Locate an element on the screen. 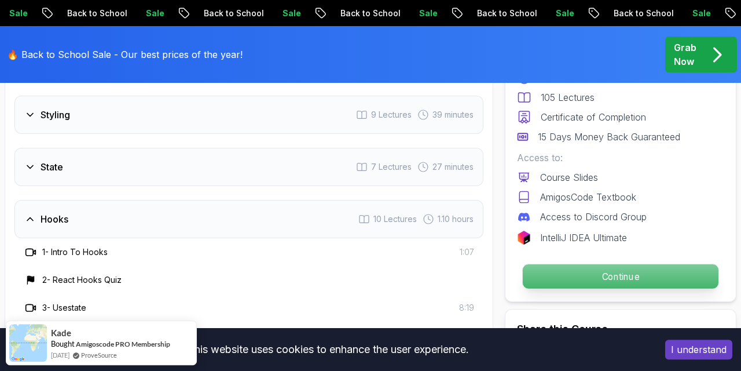 This screenshot has width=741, height=371. span: 1.10 hours is located at coordinates (456, 219).